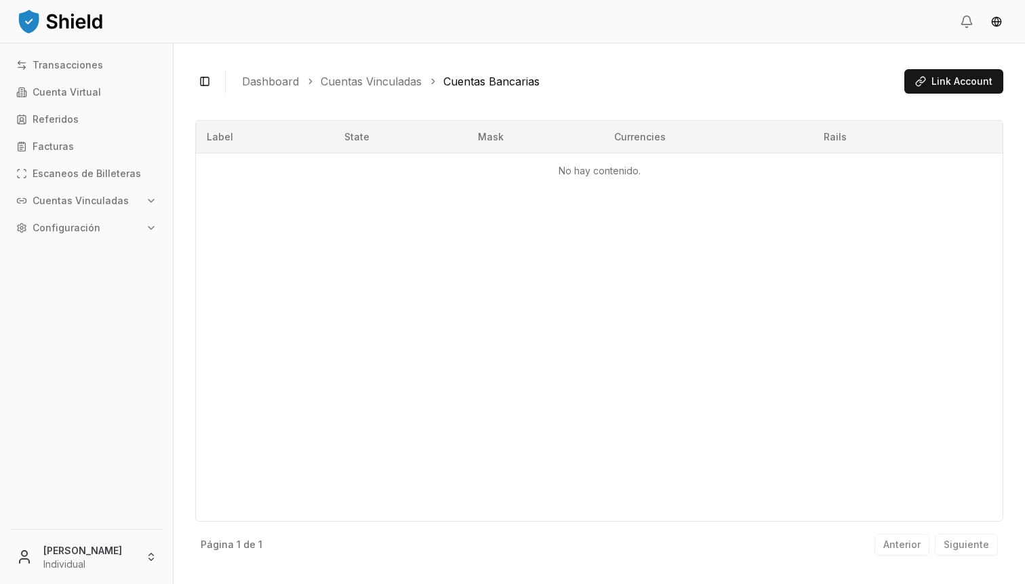 Image resolution: width=1025 pixels, height=584 pixels. What do you see at coordinates (86, 174) in the screenshot?
I see `a: Escaneos de Billeteras` at bounding box center [86, 174].